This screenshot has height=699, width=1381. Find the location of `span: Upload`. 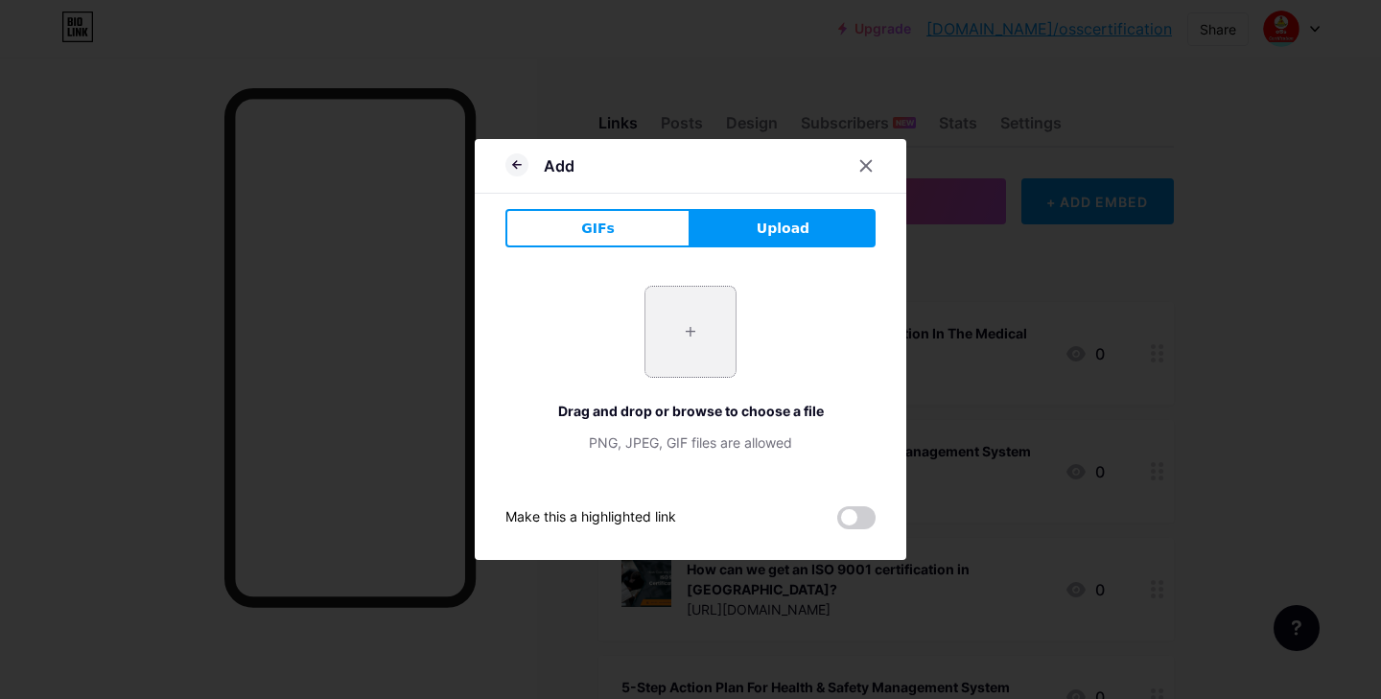

span: Upload is located at coordinates (782, 228).